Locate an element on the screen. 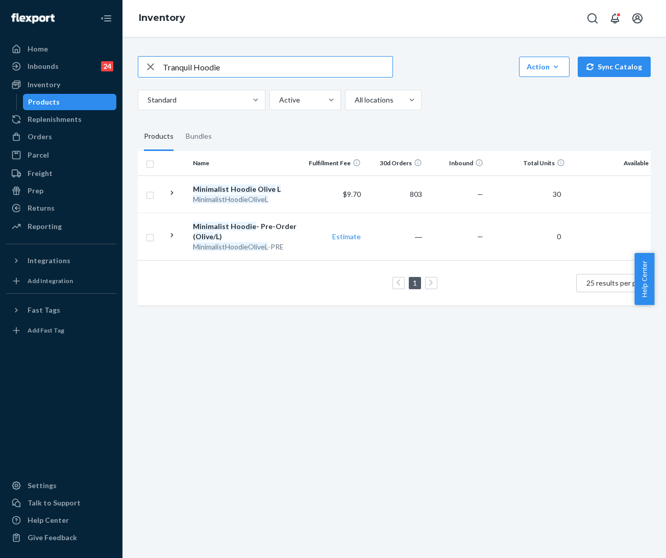  a: Products is located at coordinates (70, 102).